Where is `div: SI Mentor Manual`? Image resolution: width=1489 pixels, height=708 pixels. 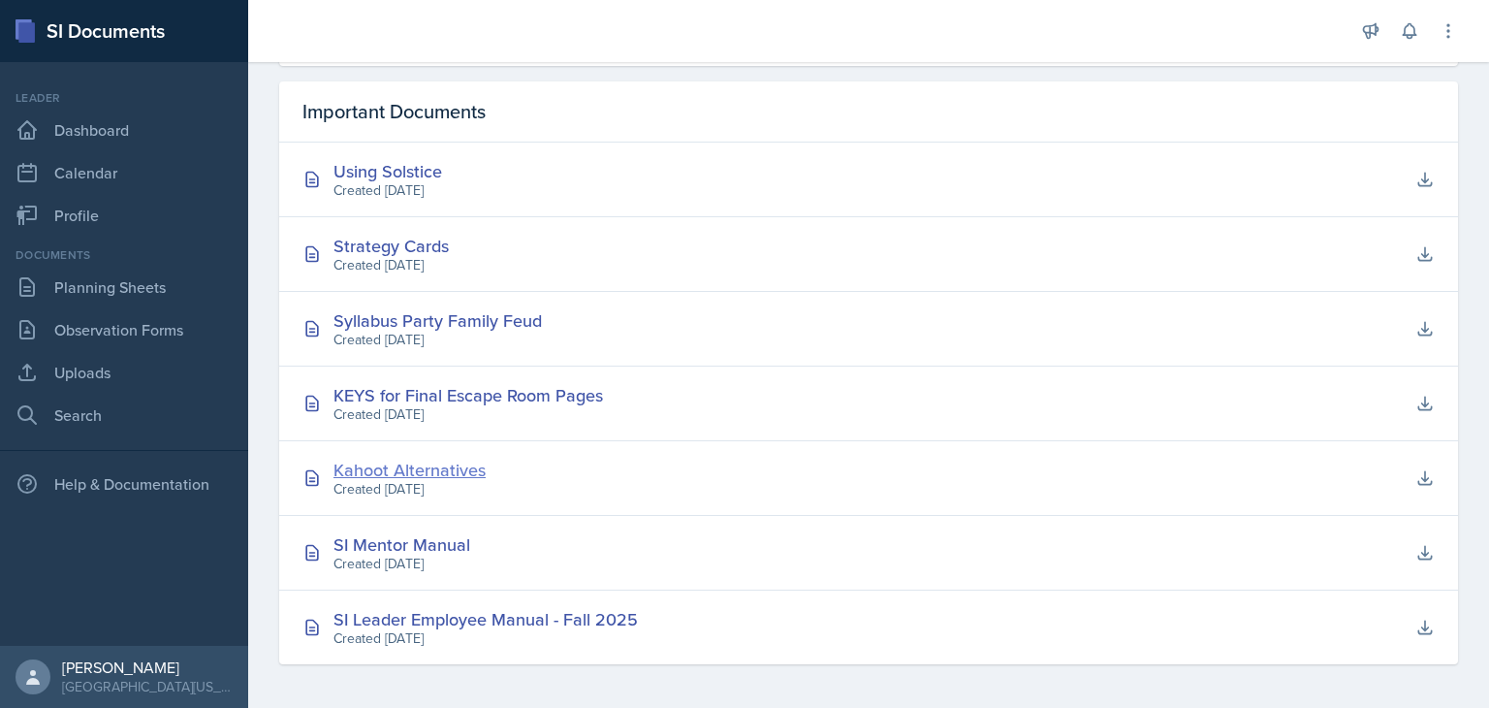
div: SI Mentor Manual is located at coordinates (401, 544).